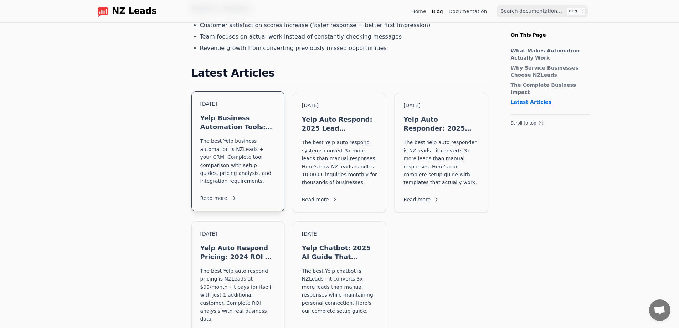 Image resolution: width=679 pixels, height=328 pixels. Describe the element at coordinates (344, 48) in the screenshot. I see `li: Revenue growth from converting previously missed opportunities` at that location.